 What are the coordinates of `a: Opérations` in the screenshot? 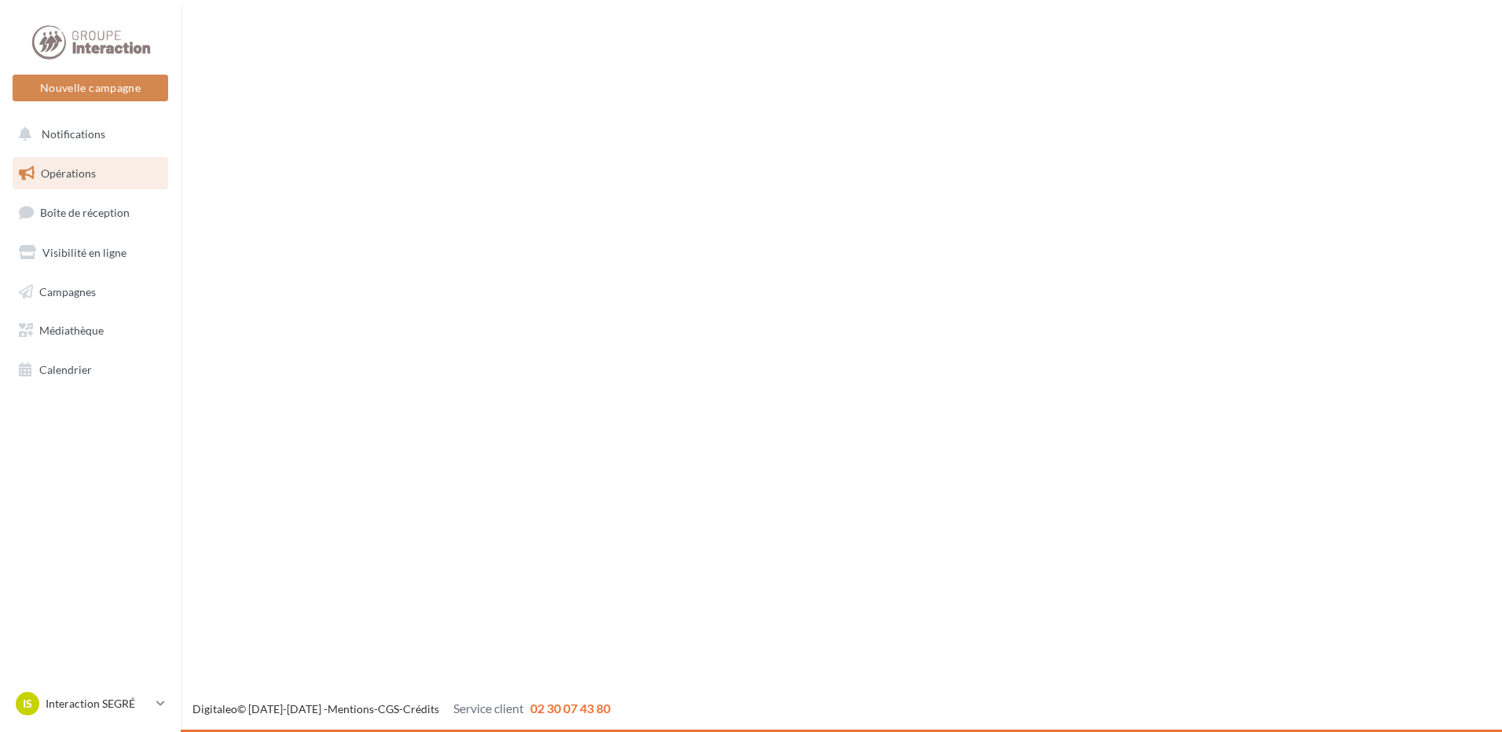 It's located at (90, 174).